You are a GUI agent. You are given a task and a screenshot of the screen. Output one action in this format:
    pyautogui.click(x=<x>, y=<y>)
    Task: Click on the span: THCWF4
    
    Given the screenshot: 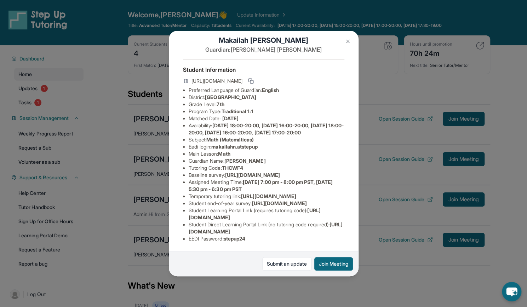 What is the action you would take?
    pyautogui.click(x=233, y=168)
    